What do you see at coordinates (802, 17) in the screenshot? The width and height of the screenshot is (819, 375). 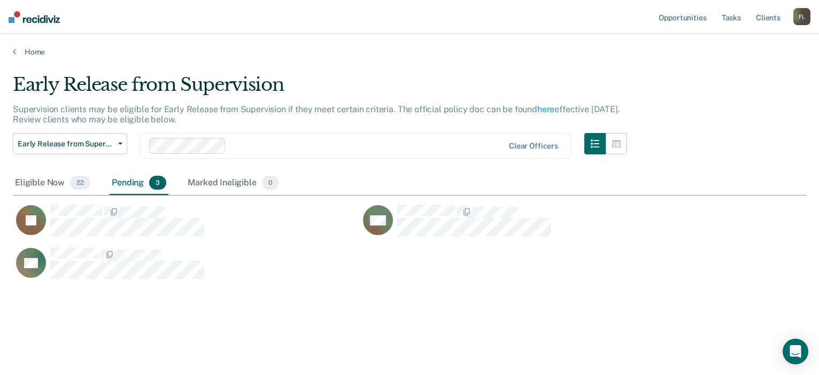 I see `button: FL` at bounding box center [802, 17].